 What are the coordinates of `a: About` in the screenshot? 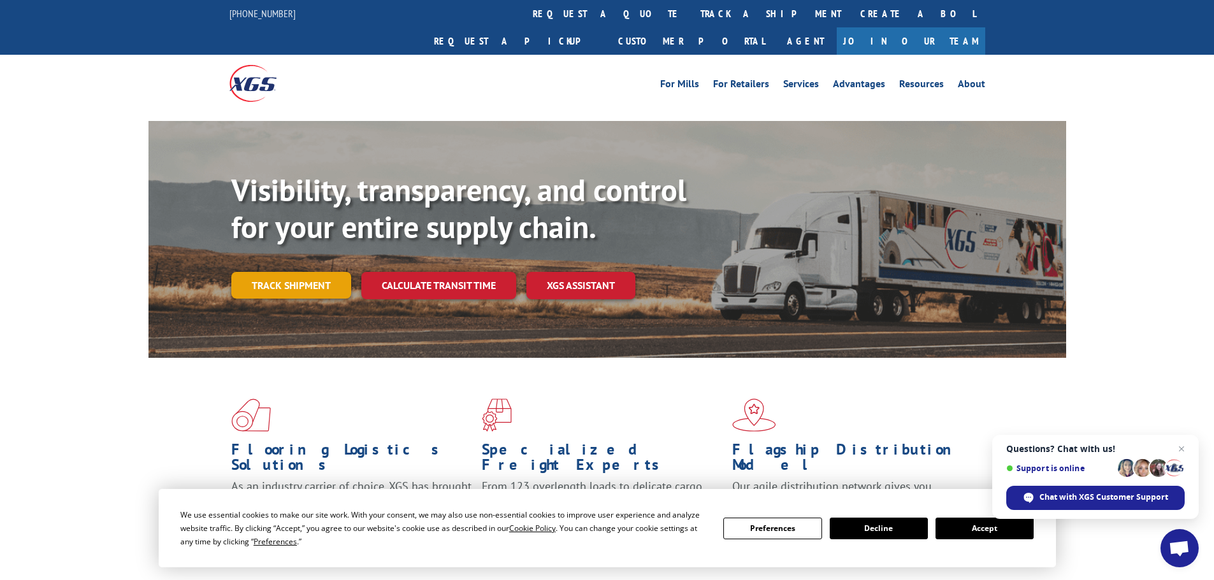 It's located at (971, 86).